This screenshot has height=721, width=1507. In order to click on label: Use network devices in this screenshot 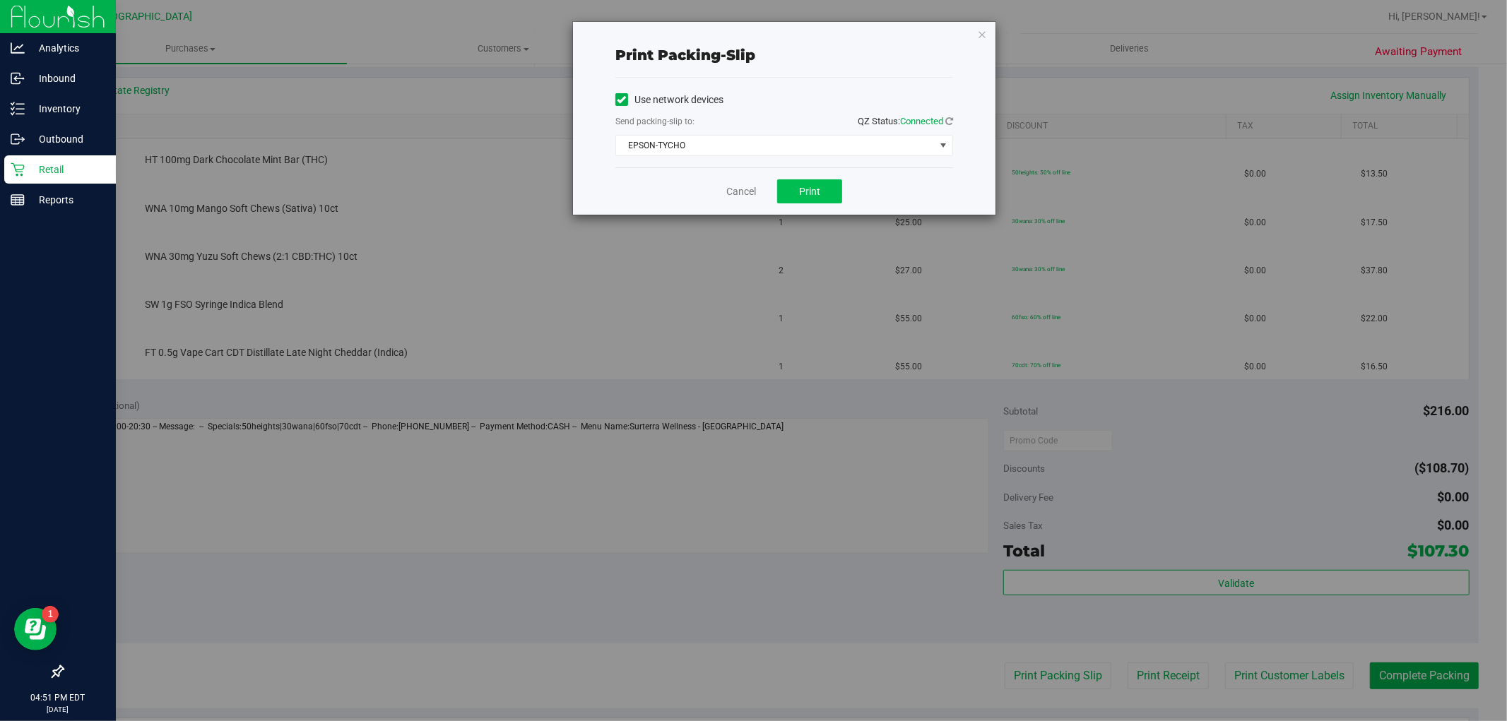, I will do `click(669, 100)`.